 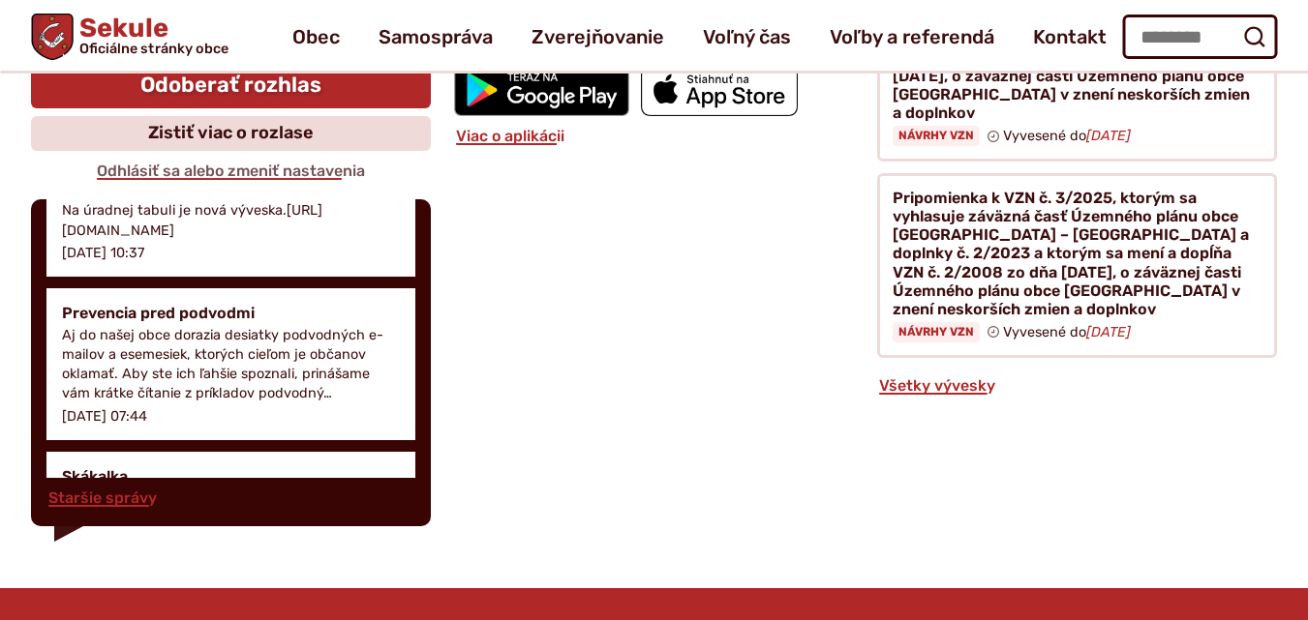 What do you see at coordinates (746, 37) in the screenshot?
I see `a: Voľný čas` at bounding box center [746, 37].